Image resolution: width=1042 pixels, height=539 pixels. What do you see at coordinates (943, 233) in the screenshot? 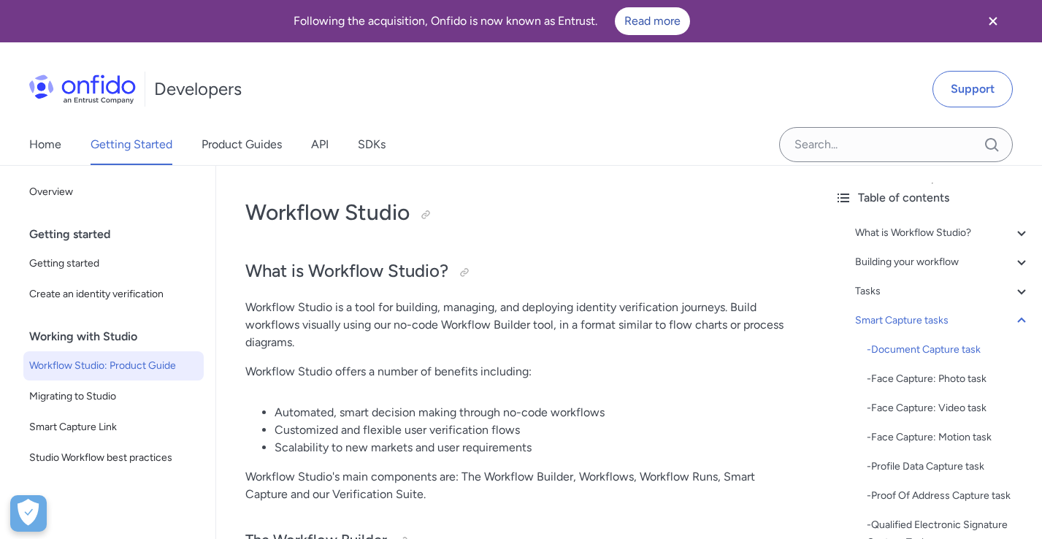
I see `a: What is Workflow Studio?` at bounding box center [943, 233].